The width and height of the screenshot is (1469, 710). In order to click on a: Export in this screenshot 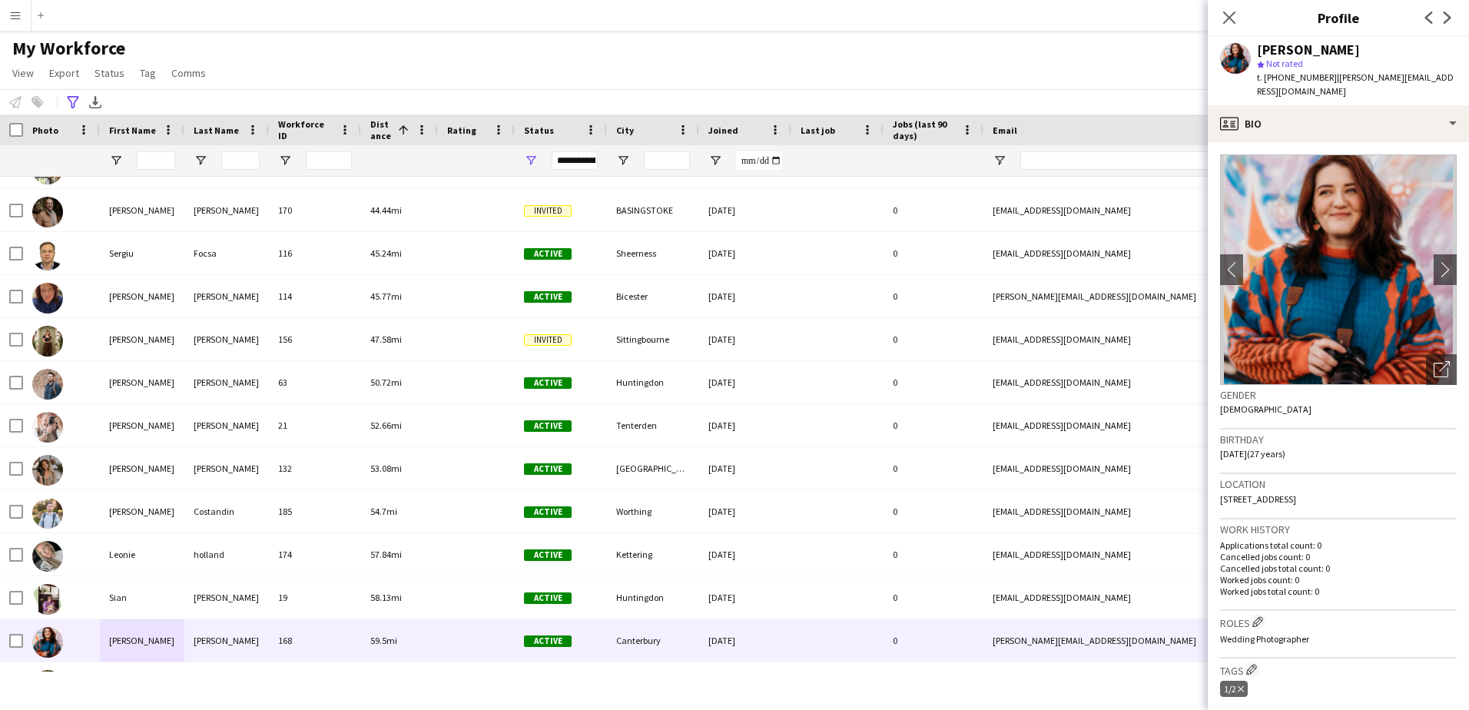, I will do `click(64, 73)`.